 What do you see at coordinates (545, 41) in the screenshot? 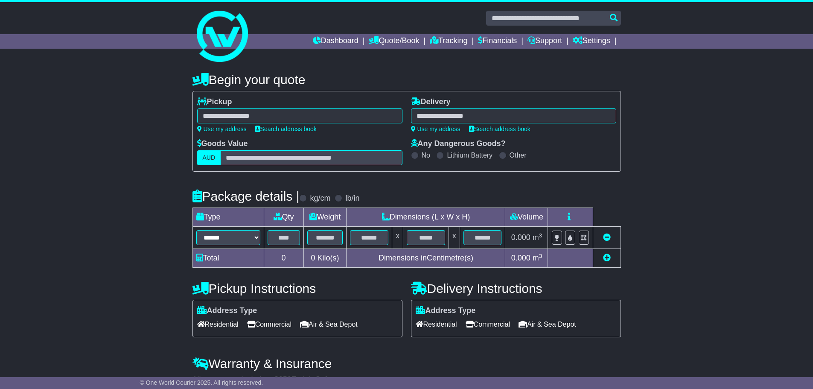
I see `a: Support` at bounding box center [545, 41].